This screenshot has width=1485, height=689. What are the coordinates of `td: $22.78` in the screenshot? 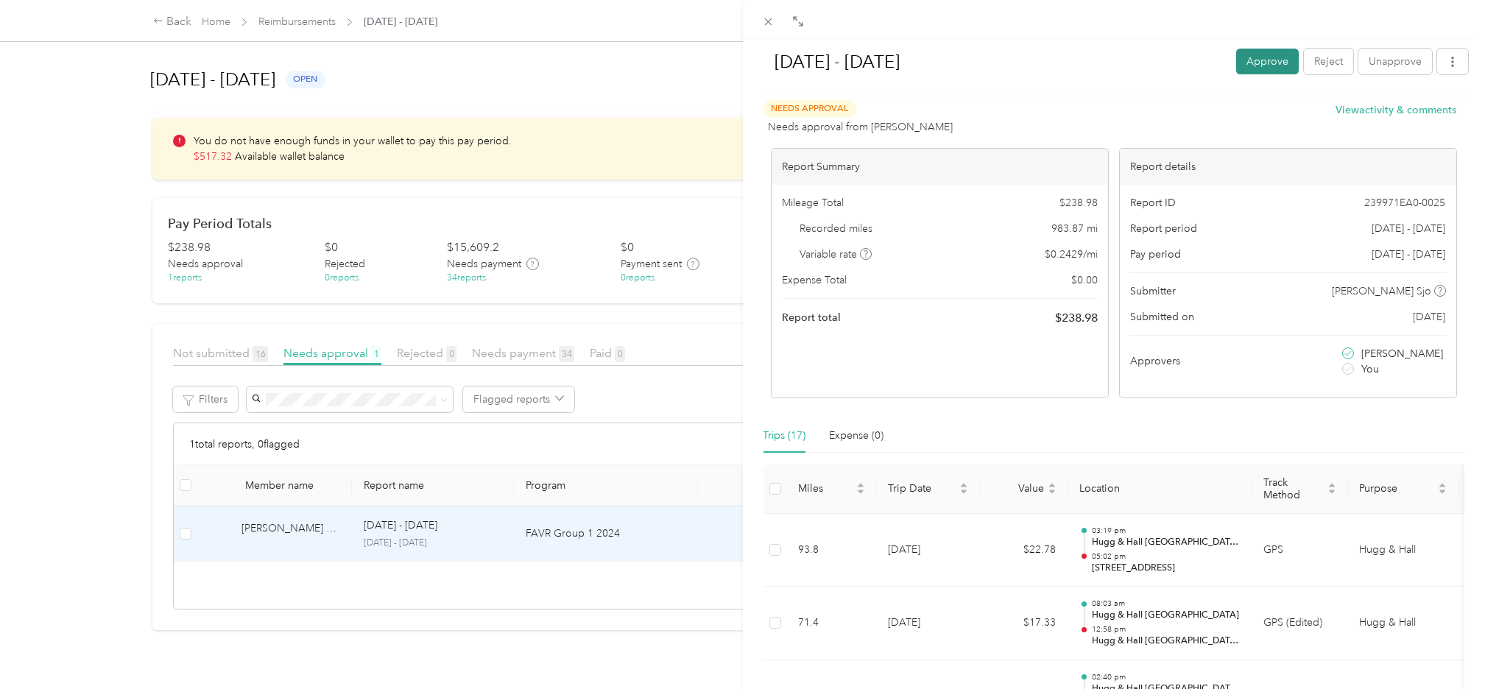 It's located at (1024, 551).